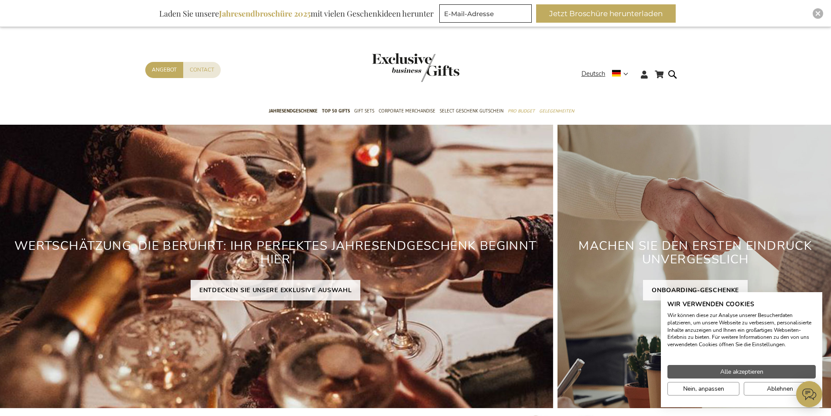 This screenshot has height=416, width=831. Describe the element at coordinates (556, 111) in the screenshot. I see `span: Gelegenheiten` at that location.